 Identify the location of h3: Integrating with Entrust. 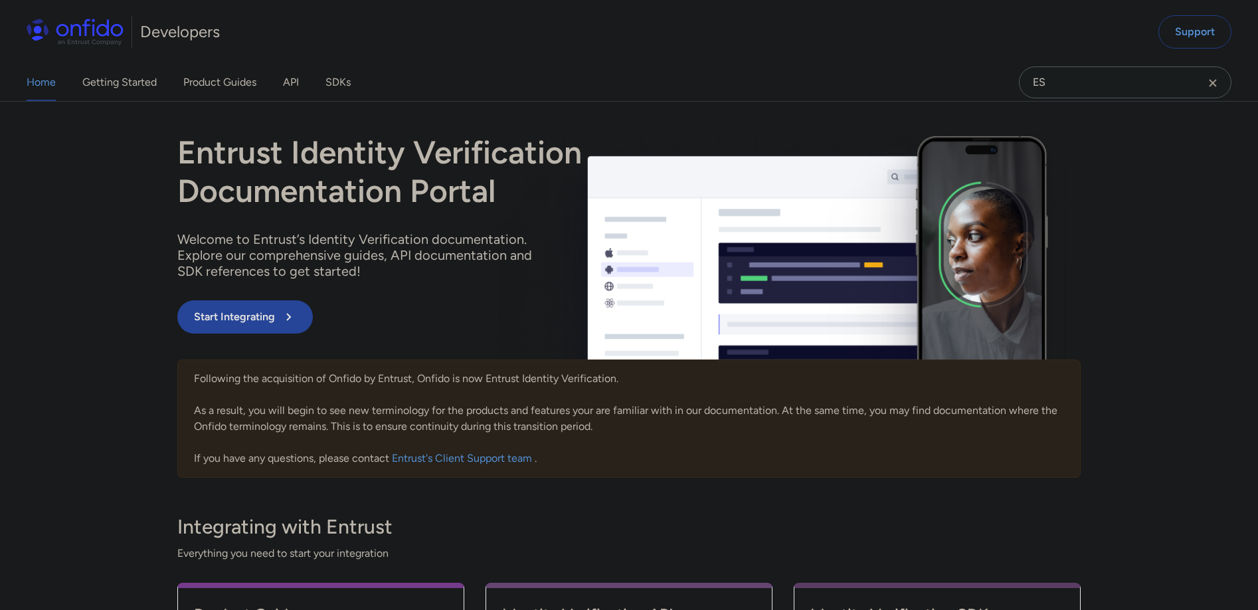
(629, 527).